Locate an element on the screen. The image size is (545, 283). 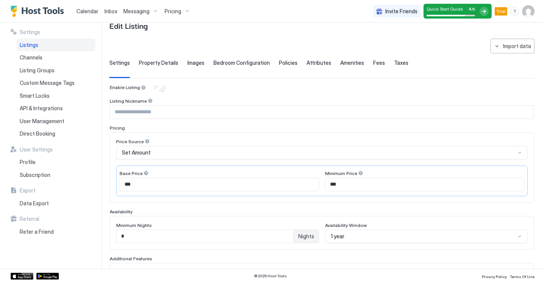
span: © 2025 Host Tools is located at coordinates (270, 276).